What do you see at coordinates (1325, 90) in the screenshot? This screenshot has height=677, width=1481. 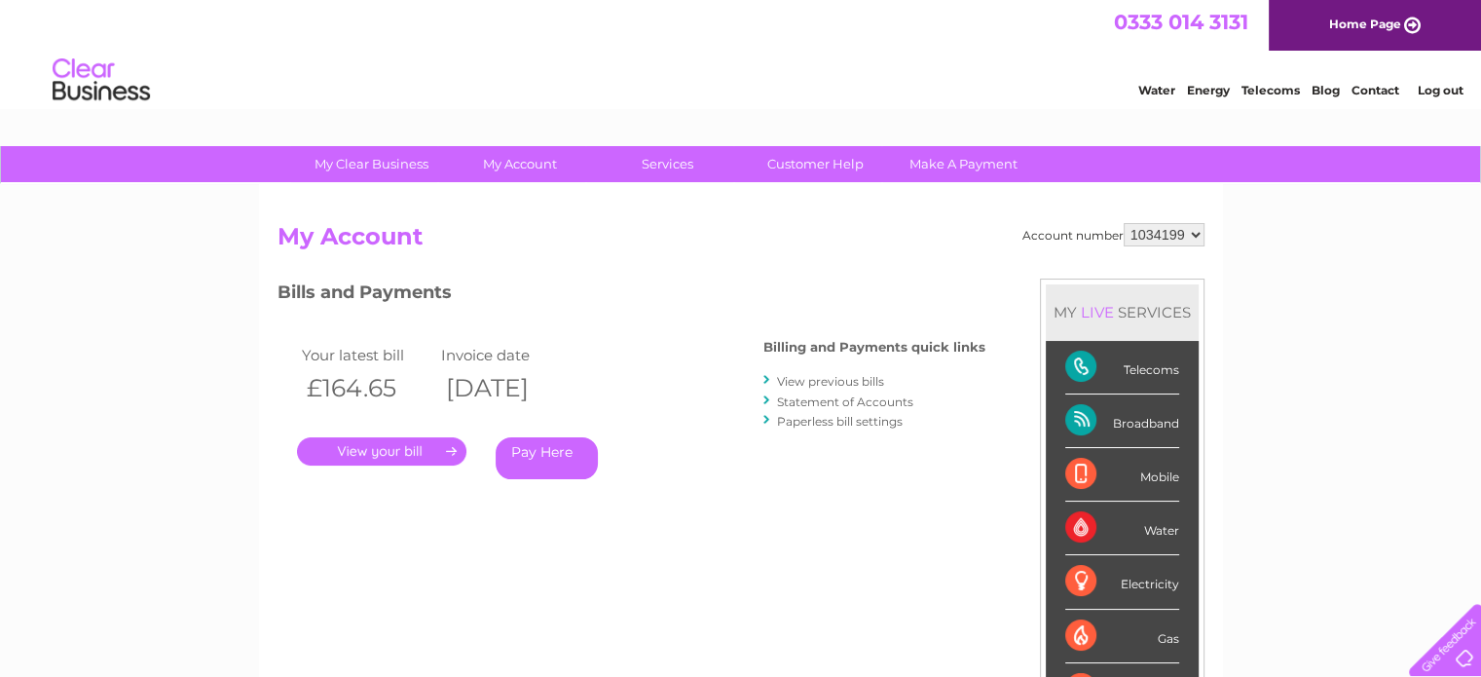 I see `a: Blog` at bounding box center [1325, 90].